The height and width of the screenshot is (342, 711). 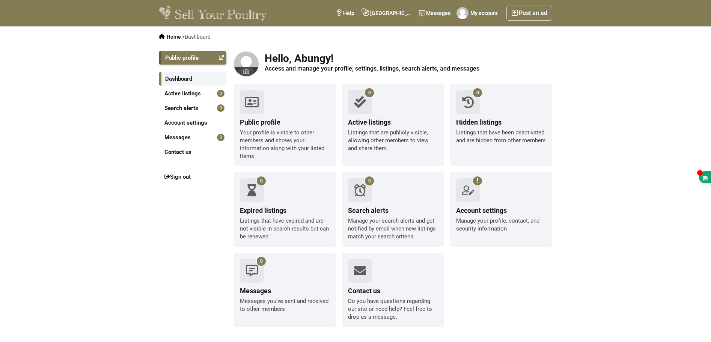 I want to click on div: Listings that are publicly visible, allowing other members to view and share them, so click(x=393, y=140).